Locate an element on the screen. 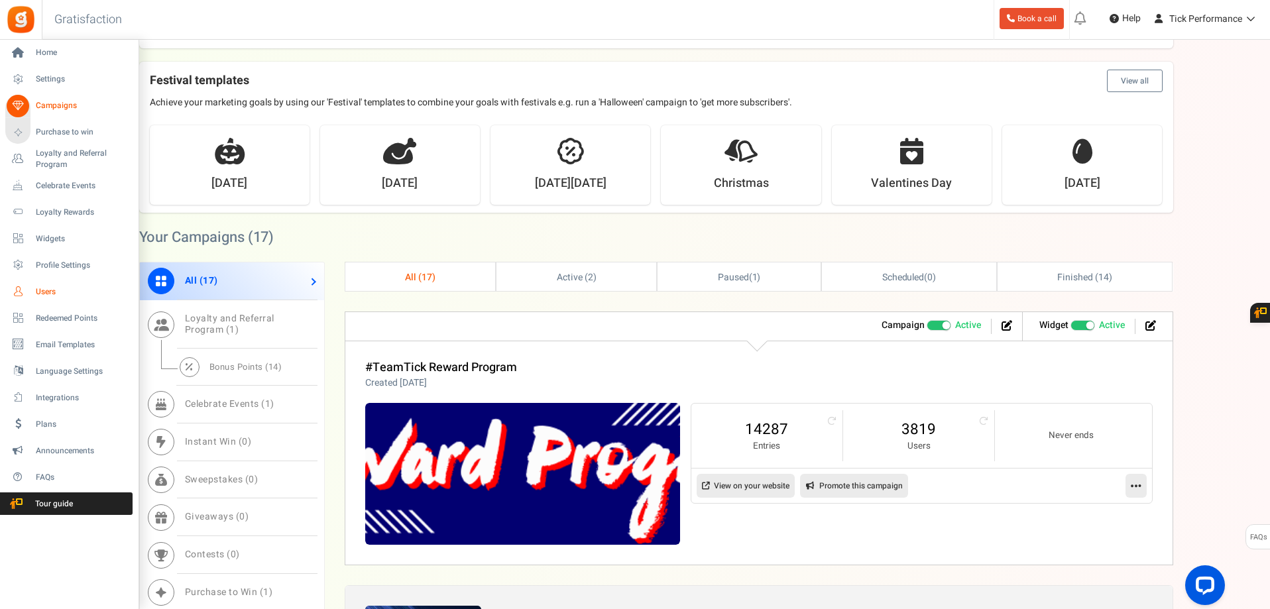  span: Plans is located at coordinates (82, 424).